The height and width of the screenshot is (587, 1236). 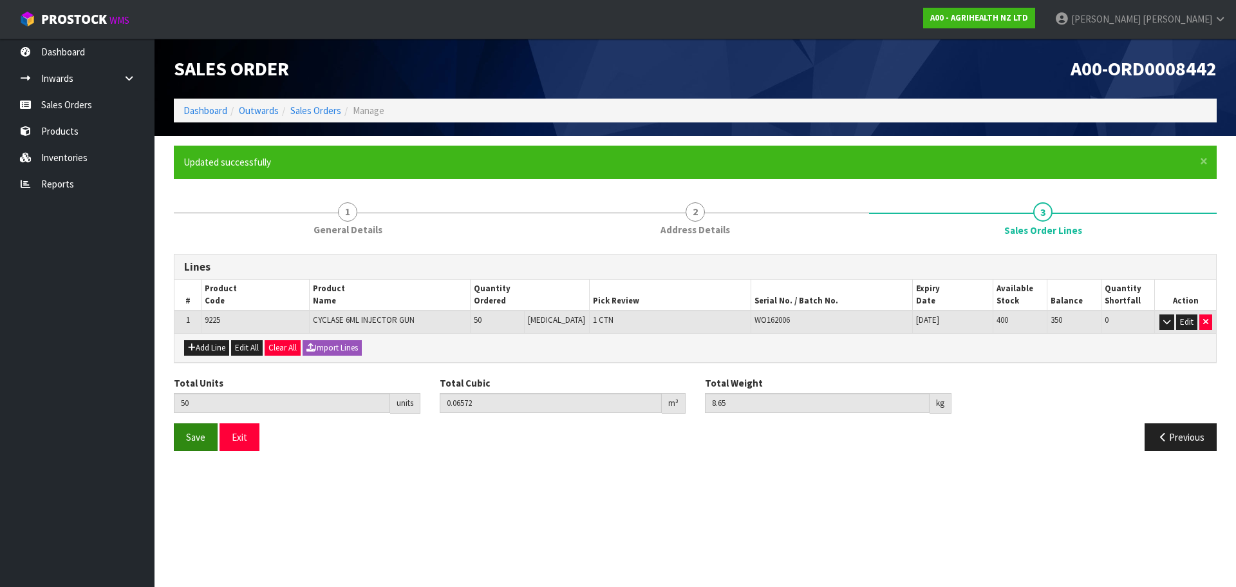 What do you see at coordinates (953, 295) in the screenshot?
I see `th: Expiry Date` at bounding box center [953, 295].